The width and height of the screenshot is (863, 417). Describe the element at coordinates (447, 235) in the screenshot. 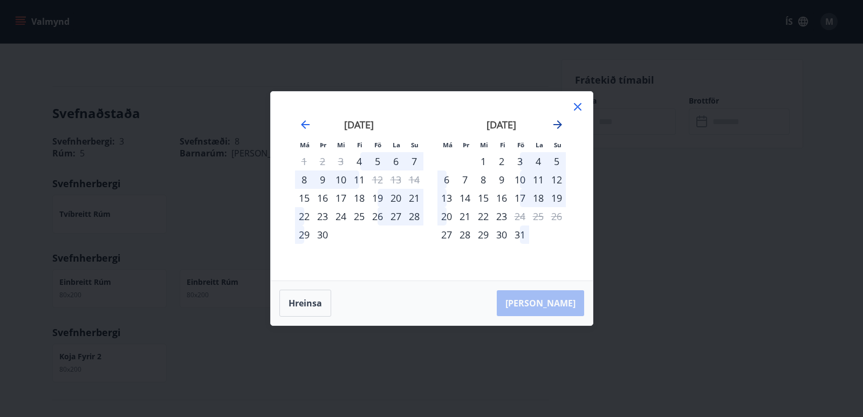

I see `td: Choose mánudagur, 27. október 2025 as your check-in date. It’s available.` at that location.